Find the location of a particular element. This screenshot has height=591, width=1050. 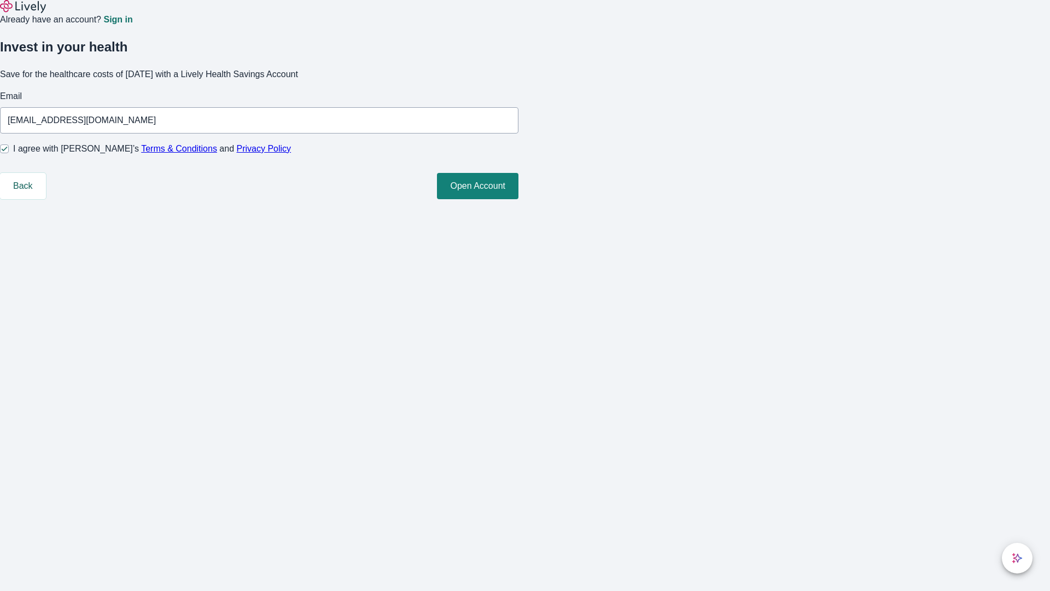

a: Terms & Conditions is located at coordinates (179, 148).